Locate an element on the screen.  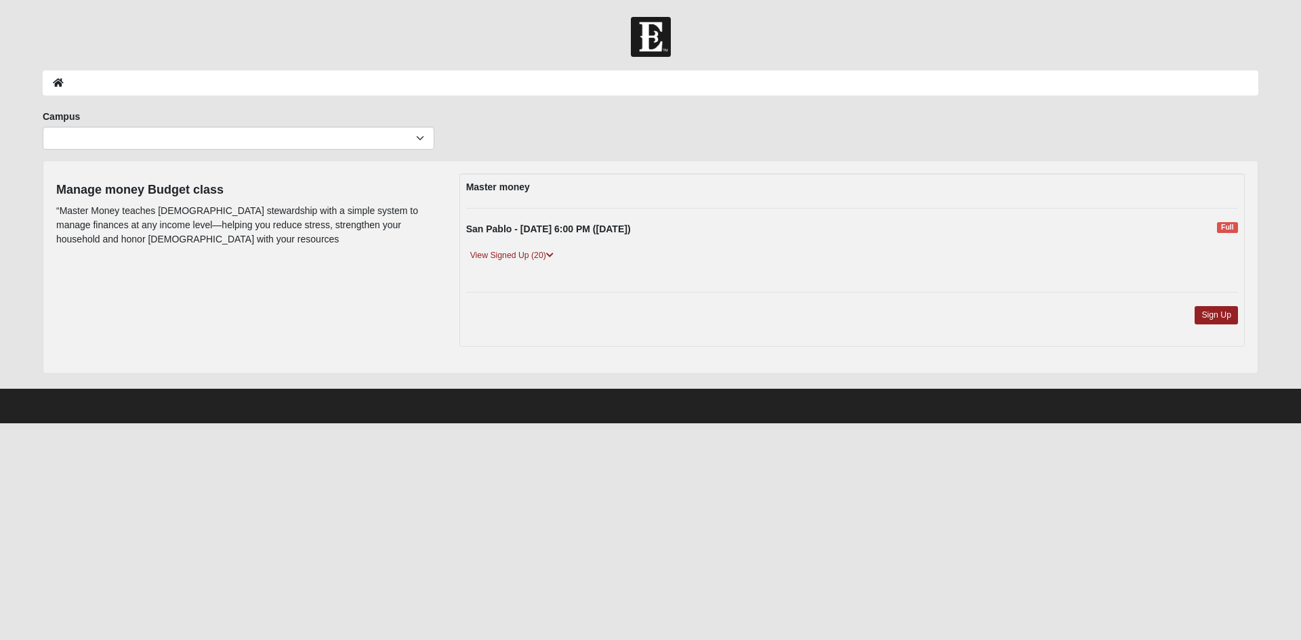
strong: Master money is located at coordinates (498, 187).